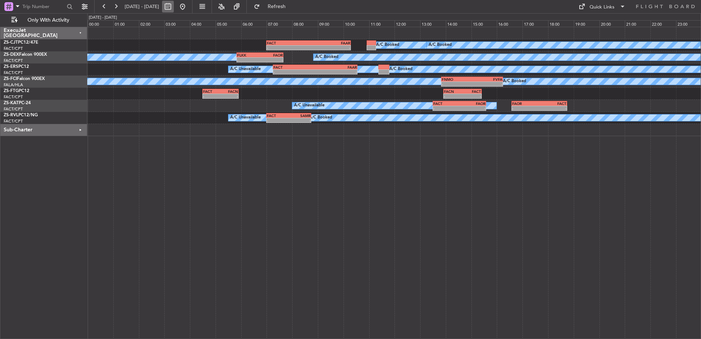  I want to click on div: 18:00, so click(561, 23).